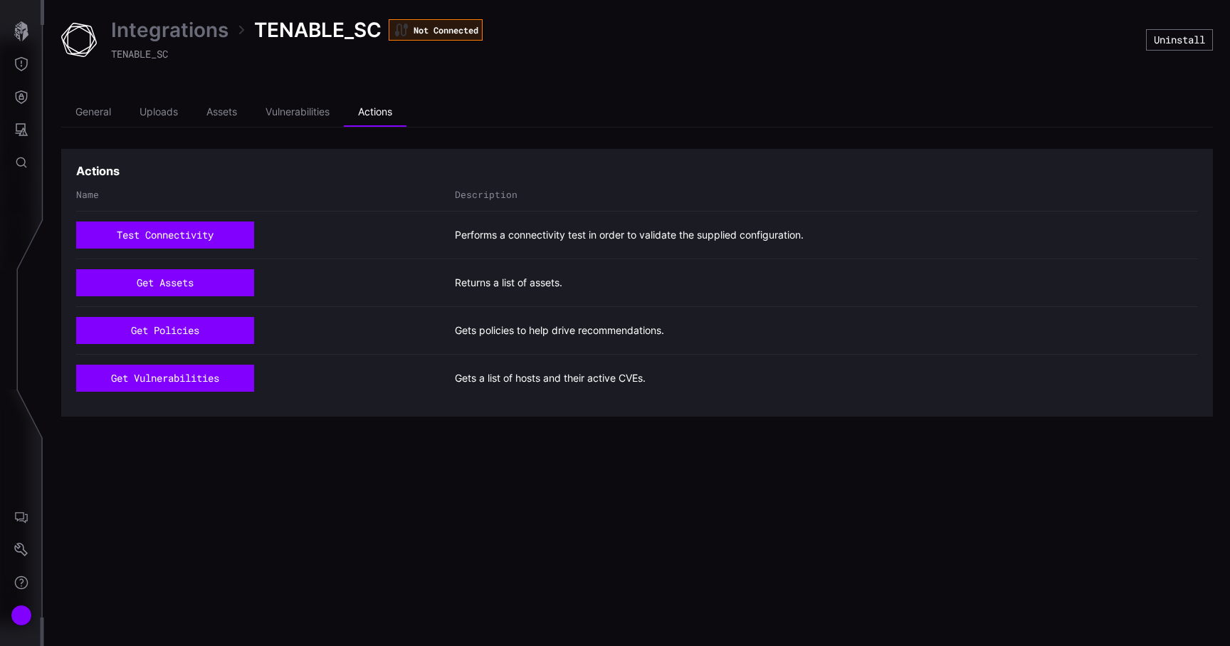 This screenshot has height=646, width=1230. I want to click on span: Gets policies to help drive recommendations., so click(560, 330).